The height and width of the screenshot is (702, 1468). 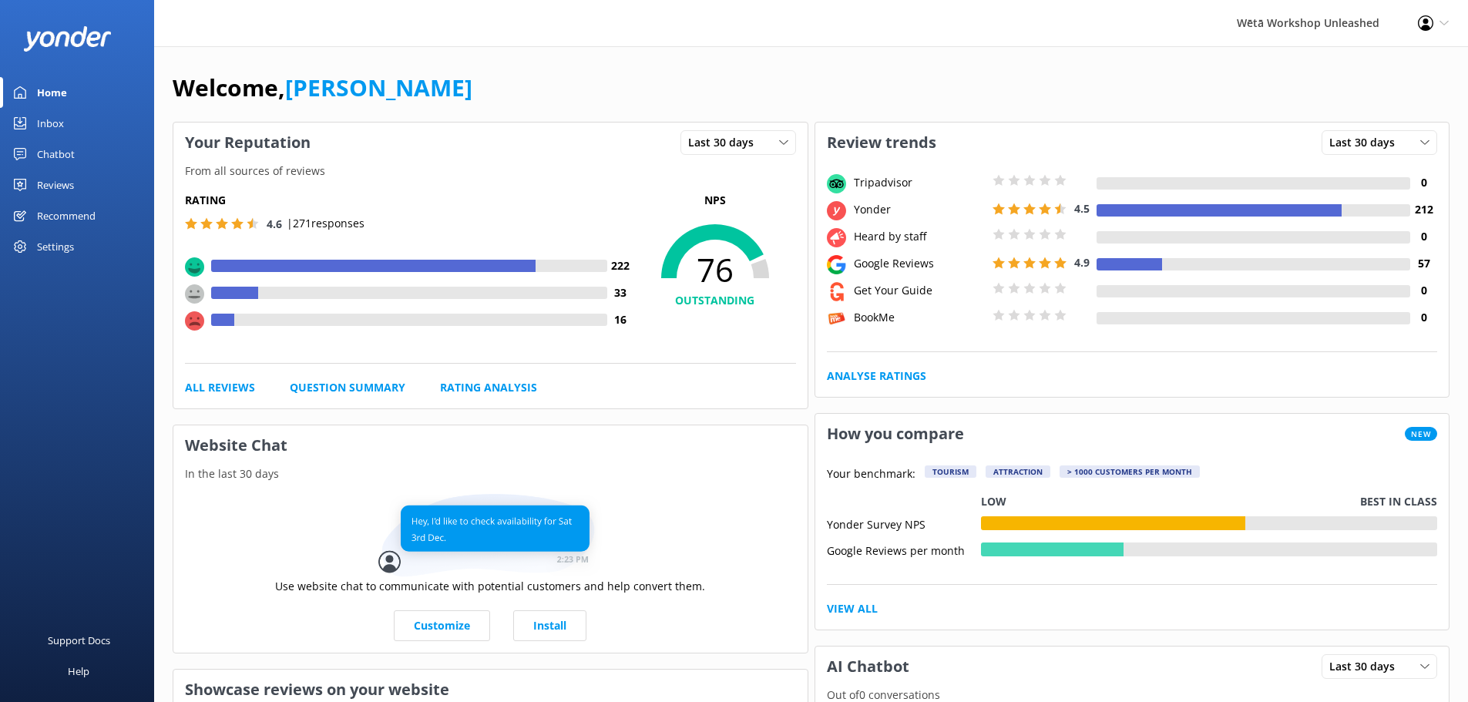 What do you see at coordinates (715, 200) in the screenshot?
I see `p: NPS` at bounding box center [715, 200].